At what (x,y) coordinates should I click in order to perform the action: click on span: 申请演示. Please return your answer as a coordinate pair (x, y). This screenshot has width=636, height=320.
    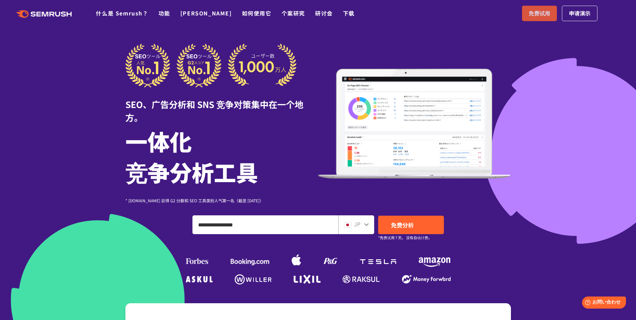
    Looking at the image, I should click on (580, 13).